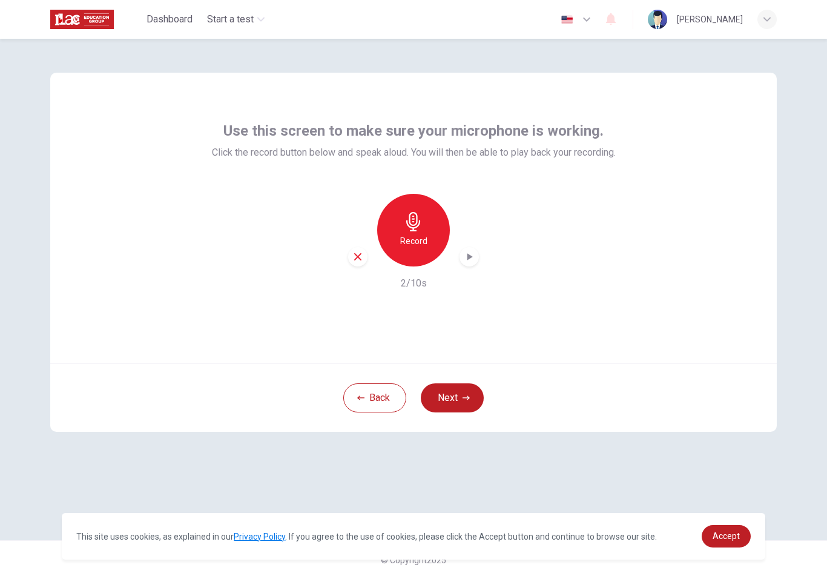 Image resolution: width=827 pixels, height=579 pixels. I want to click on h6: Record, so click(414, 241).